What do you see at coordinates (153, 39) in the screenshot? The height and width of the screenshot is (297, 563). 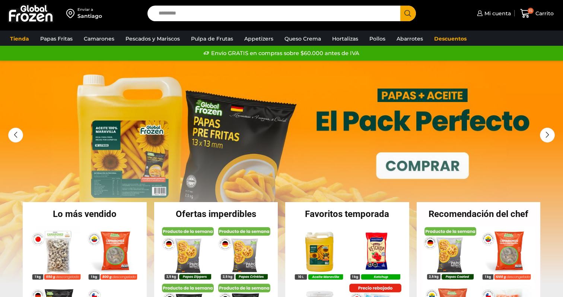 I see `a: Pescados y Mariscos` at bounding box center [153, 39].